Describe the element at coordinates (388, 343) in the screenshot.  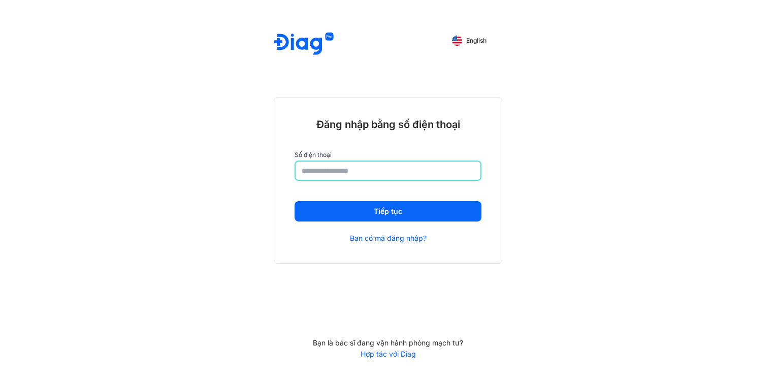
I see `div: Bạn là bác sĩ đang vận hành phòng mạch tư?` at that location.